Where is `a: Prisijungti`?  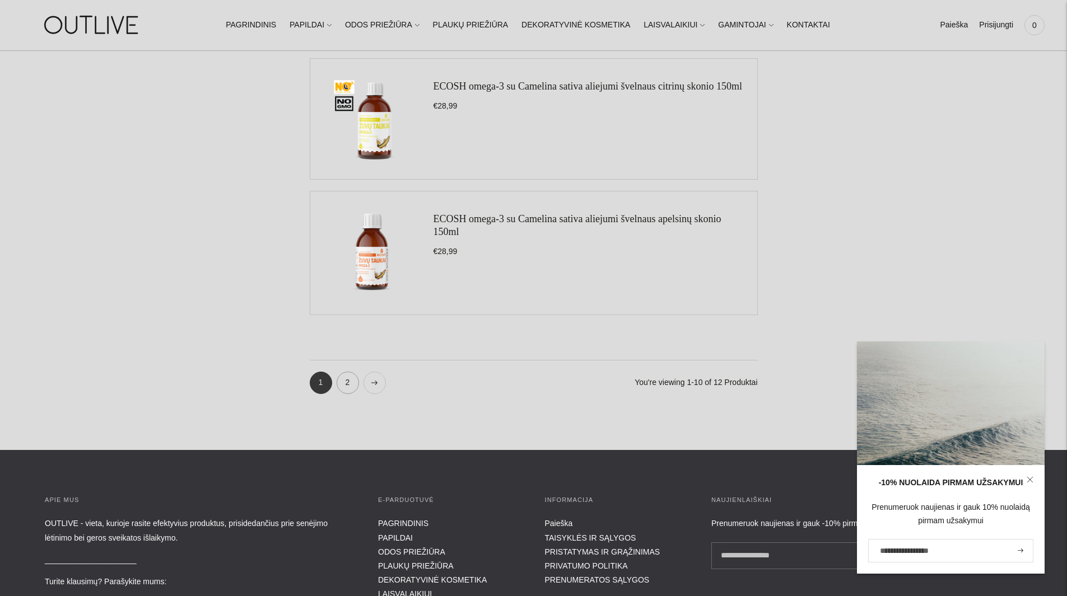
a: Prisijungti is located at coordinates (996, 25).